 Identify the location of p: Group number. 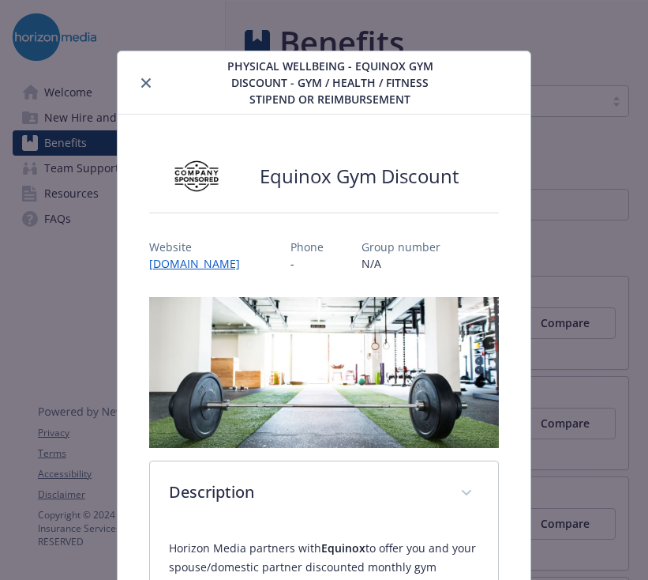
(401, 246).